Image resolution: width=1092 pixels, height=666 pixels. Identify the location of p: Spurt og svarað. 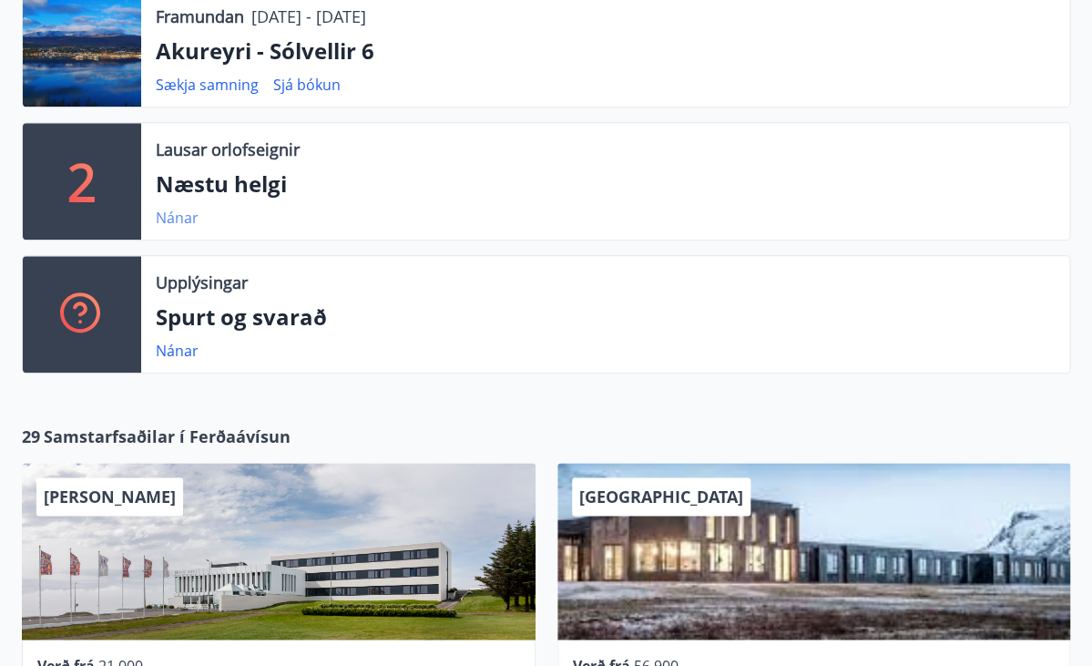
(605, 317).